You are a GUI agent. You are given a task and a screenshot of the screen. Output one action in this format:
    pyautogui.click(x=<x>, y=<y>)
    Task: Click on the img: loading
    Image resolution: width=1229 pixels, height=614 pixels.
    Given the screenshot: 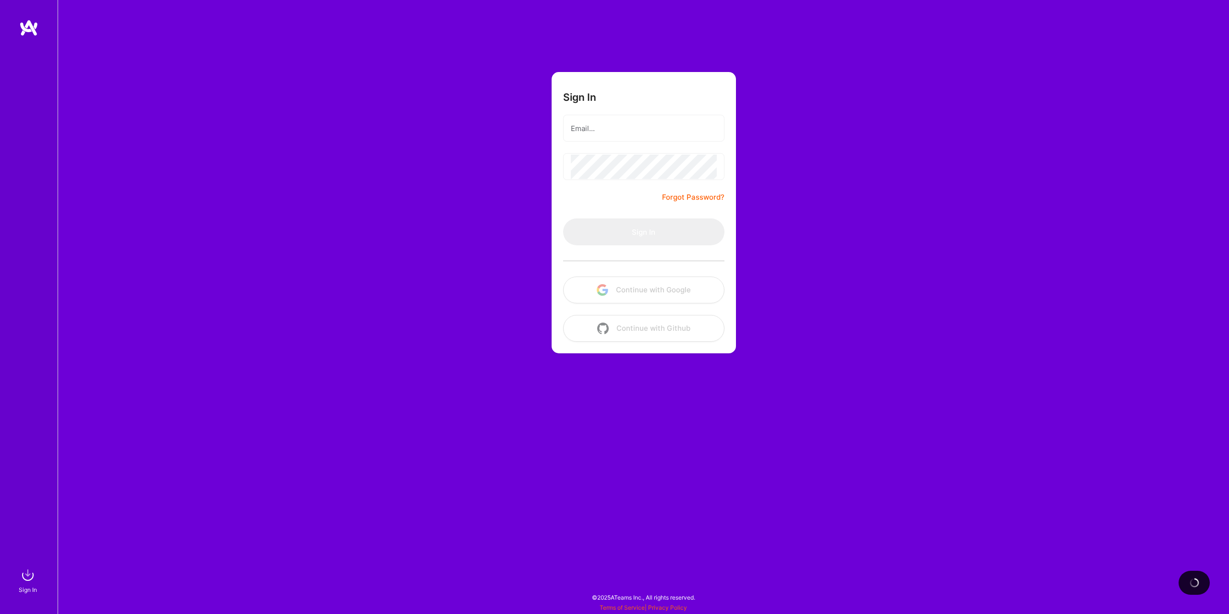 What is the action you would take?
    pyautogui.click(x=1195, y=583)
    